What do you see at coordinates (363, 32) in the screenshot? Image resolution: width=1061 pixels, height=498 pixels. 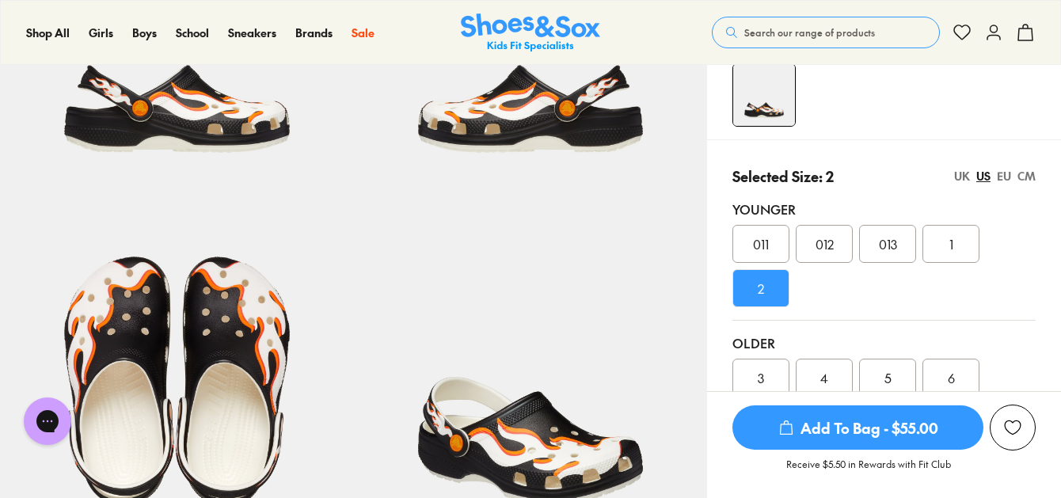 I see `a: Sale` at bounding box center [363, 32].